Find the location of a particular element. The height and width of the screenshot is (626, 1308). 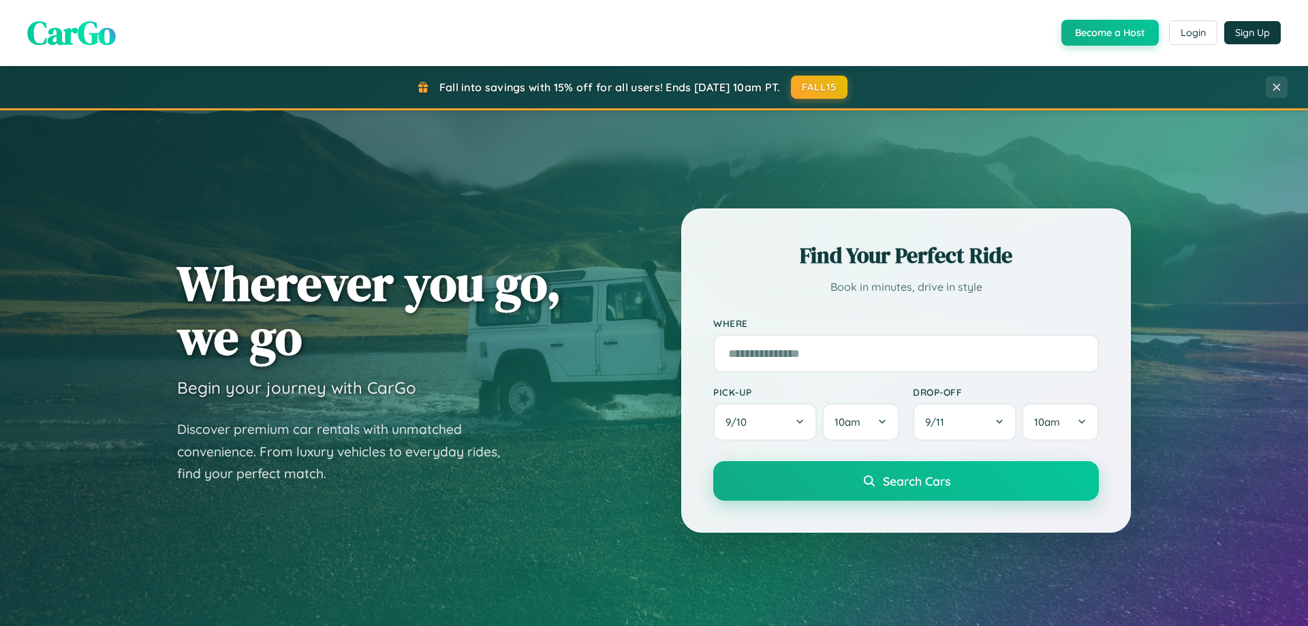

button: 9/10 is located at coordinates (765, 422).